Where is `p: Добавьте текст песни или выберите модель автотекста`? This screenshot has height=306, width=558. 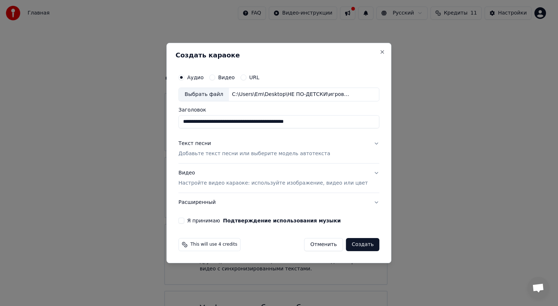
p: Добавьте текст песни или выберите модель автотекста is located at coordinates (254, 154).